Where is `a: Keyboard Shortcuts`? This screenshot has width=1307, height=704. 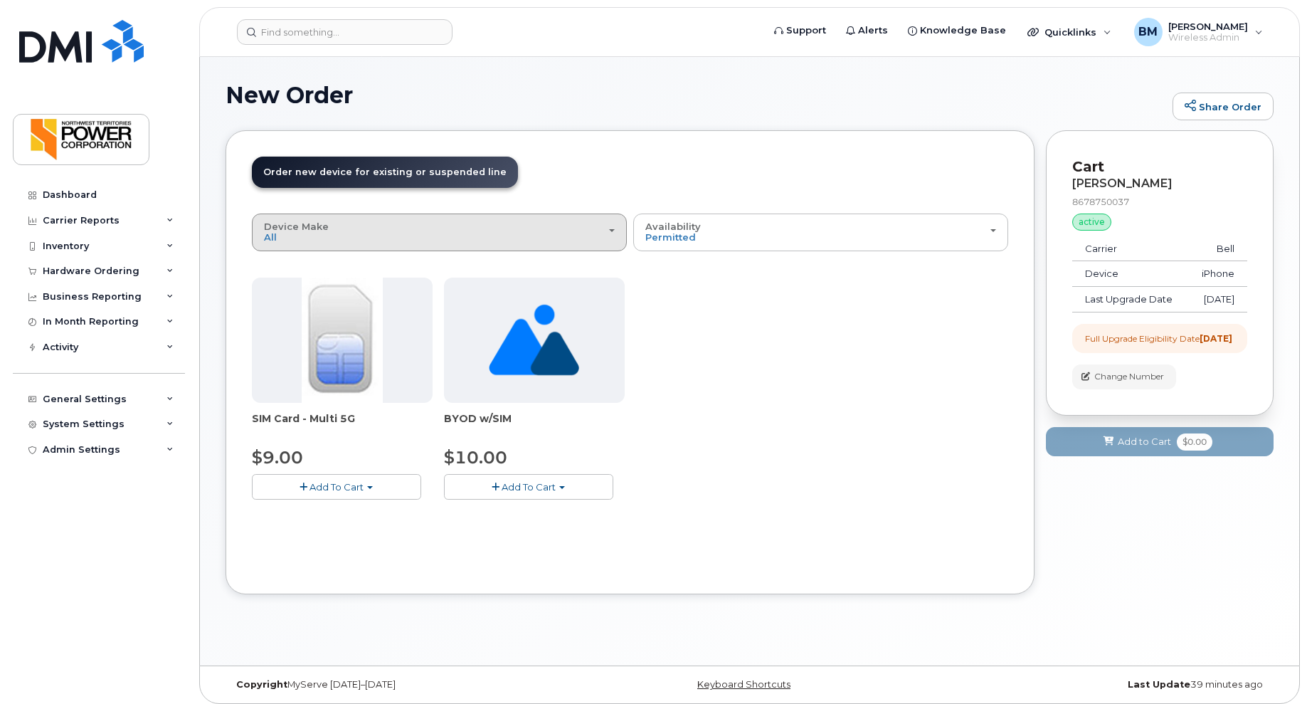
a: Keyboard Shortcuts is located at coordinates (743, 684).